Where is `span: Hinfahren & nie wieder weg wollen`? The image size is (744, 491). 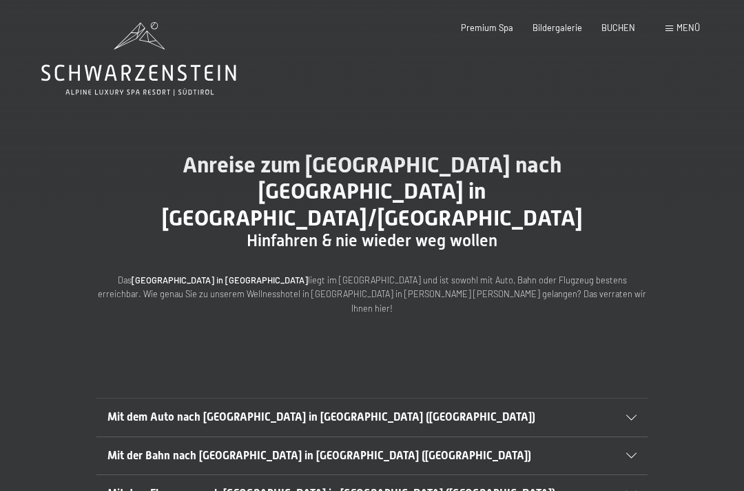
span: Hinfahren & nie wieder weg wollen is located at coordinates (372, 241).